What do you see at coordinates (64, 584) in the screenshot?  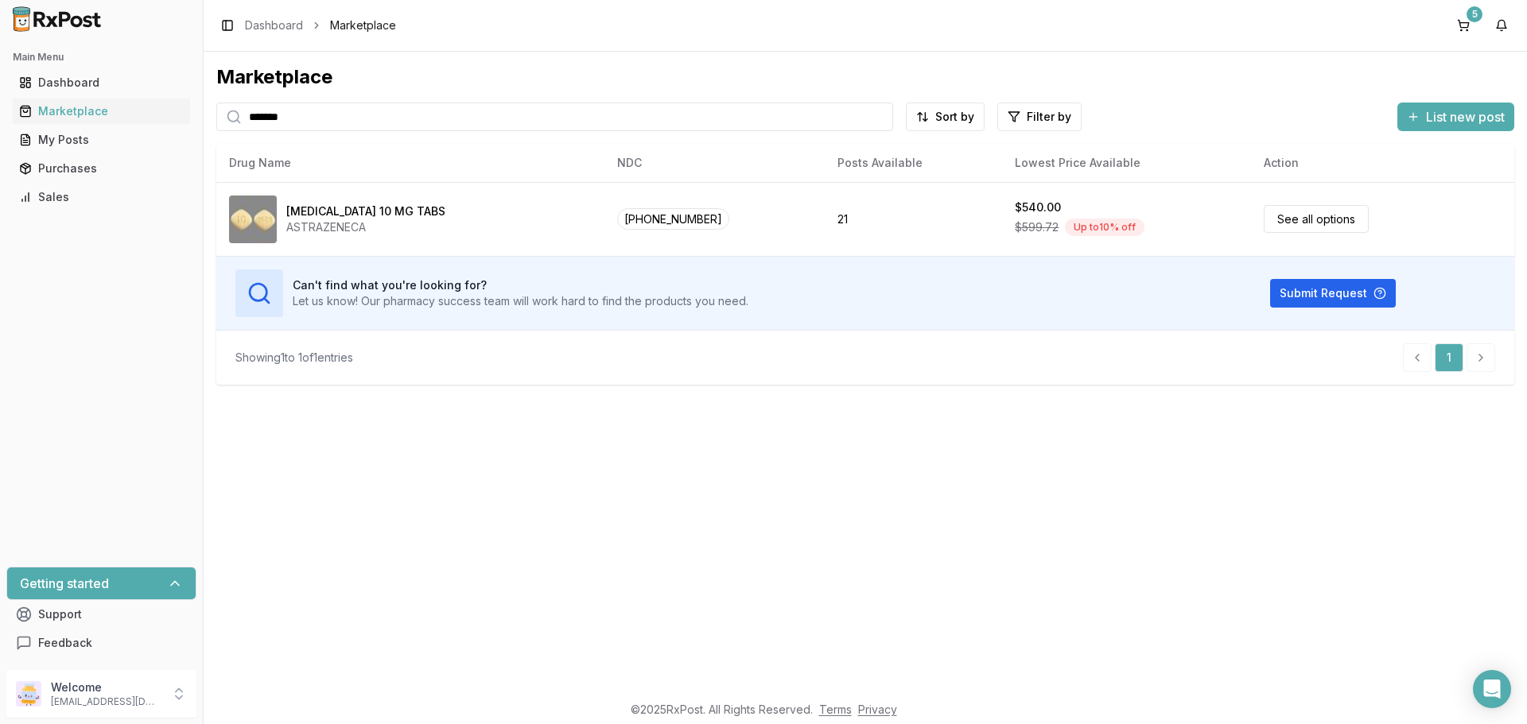 I see `h3: Getting started` at bounding box center [64, 584].